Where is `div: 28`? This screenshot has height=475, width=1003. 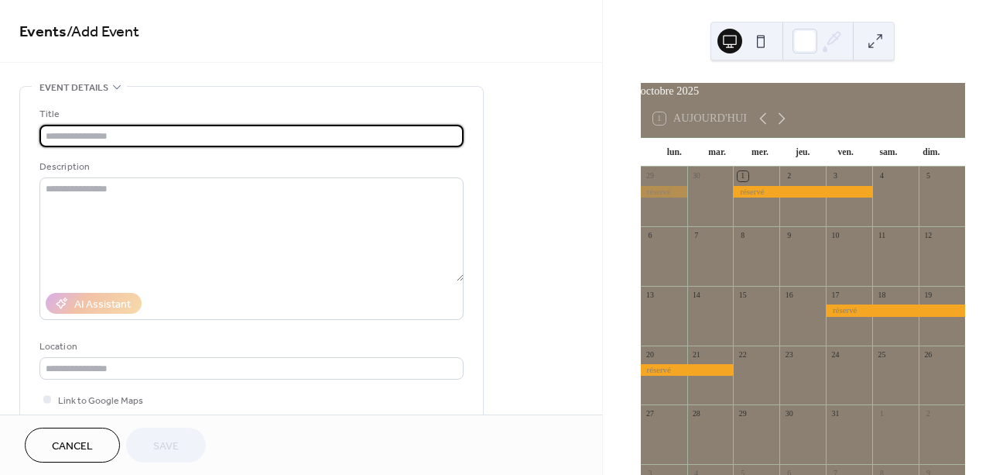
div: 28 is located at coordinates (697, 414).